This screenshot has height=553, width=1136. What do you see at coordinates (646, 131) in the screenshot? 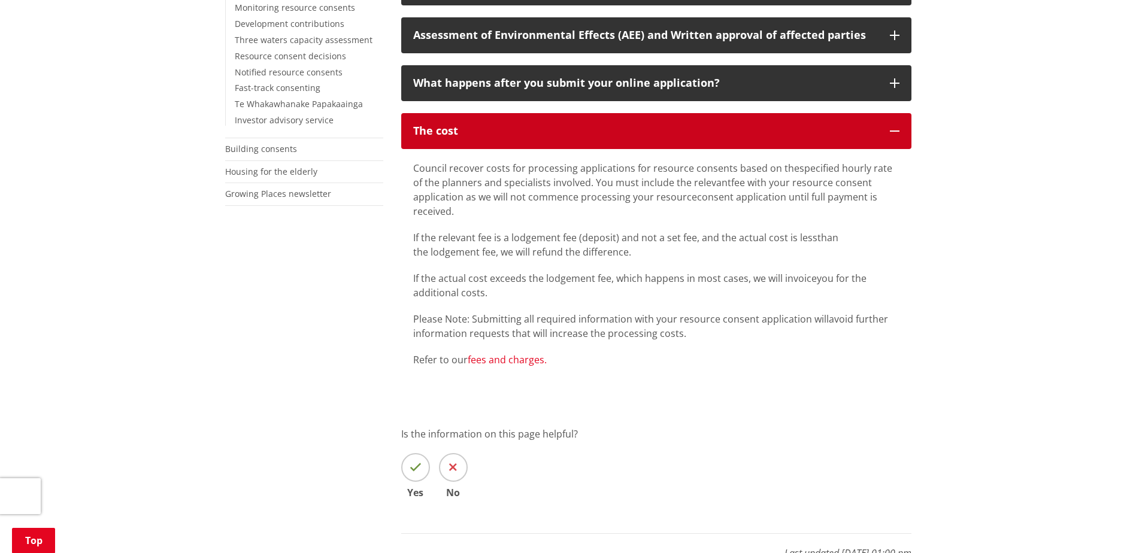
I see `div: The cost` at bounding box center [646, 131].